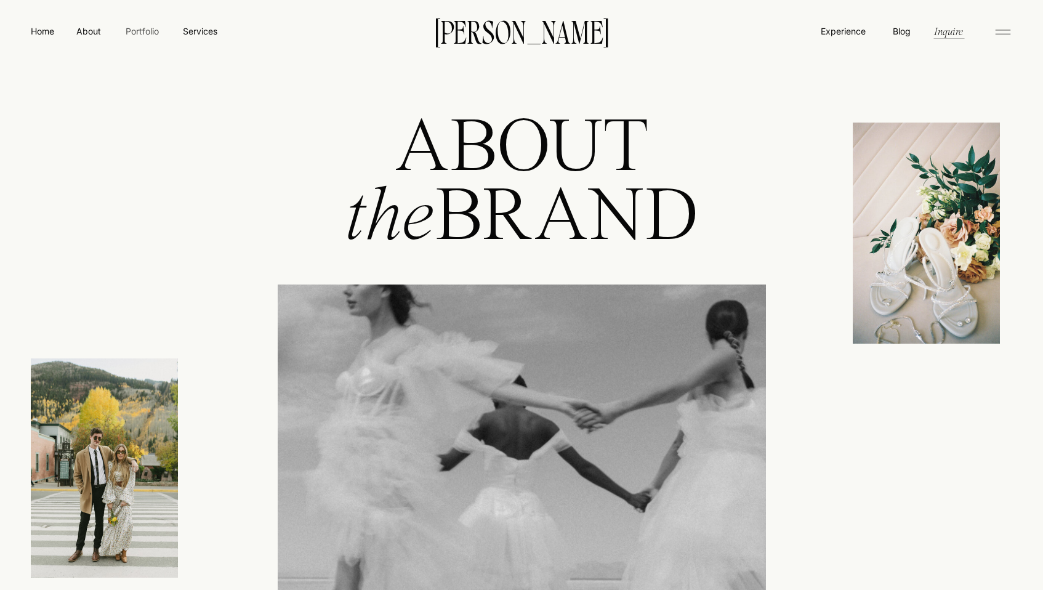 This screenshot has height=590, width=1043. What do you see at coordinates (902, 31) in the screenshot?
I see `nav: Blog` at bounding box center [902, 31].